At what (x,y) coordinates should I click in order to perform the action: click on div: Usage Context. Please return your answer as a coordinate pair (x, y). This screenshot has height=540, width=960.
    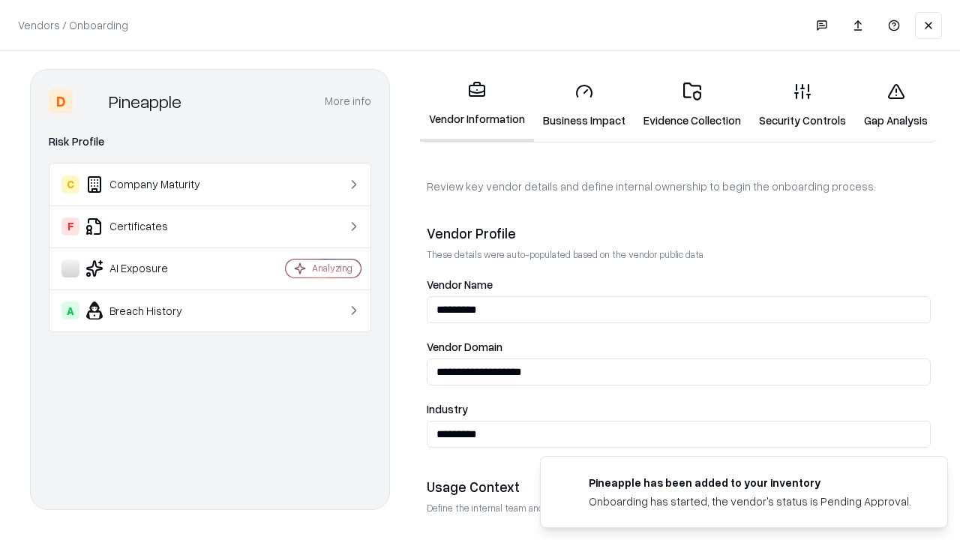
    Looking at the image, I should click on (679, 487).